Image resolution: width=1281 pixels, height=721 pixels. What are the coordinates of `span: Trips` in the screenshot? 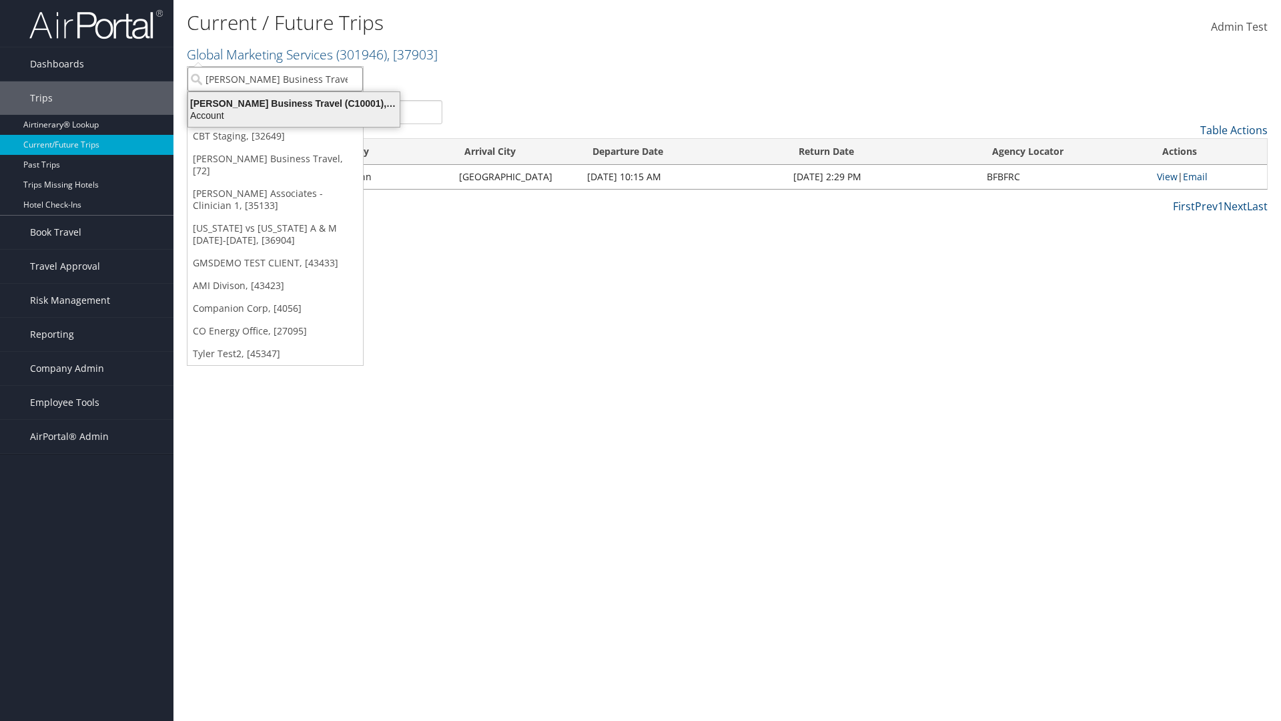 It's located at (41, 98).